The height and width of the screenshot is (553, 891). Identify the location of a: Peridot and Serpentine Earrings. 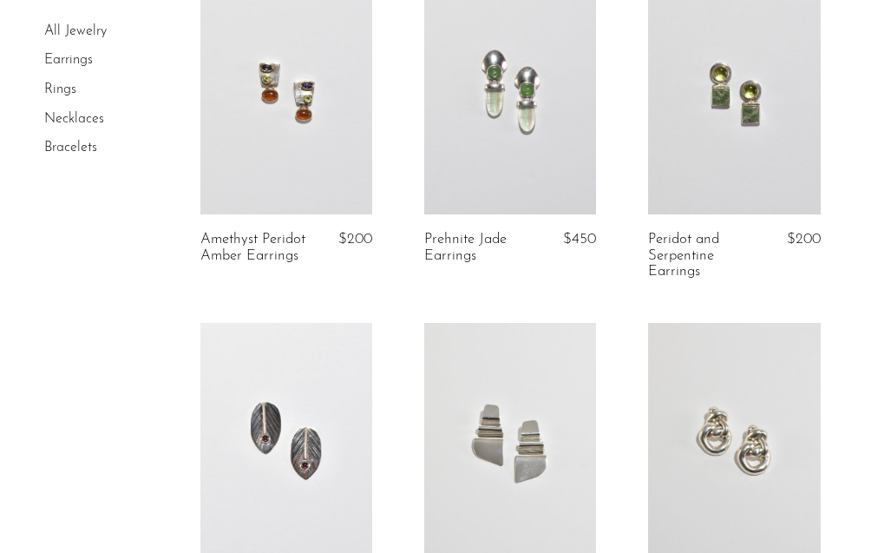
(703, 255).